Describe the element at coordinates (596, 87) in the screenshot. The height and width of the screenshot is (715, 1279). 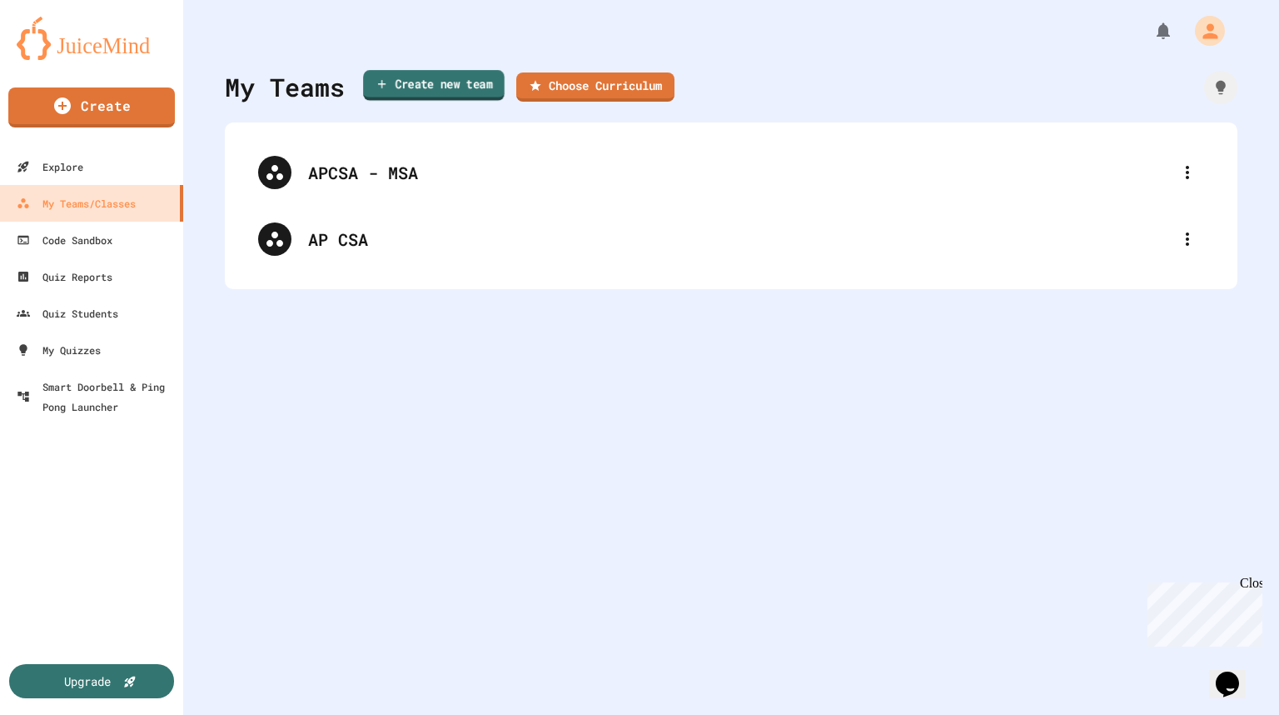
I see `a: Choose Curriculum` at that location.